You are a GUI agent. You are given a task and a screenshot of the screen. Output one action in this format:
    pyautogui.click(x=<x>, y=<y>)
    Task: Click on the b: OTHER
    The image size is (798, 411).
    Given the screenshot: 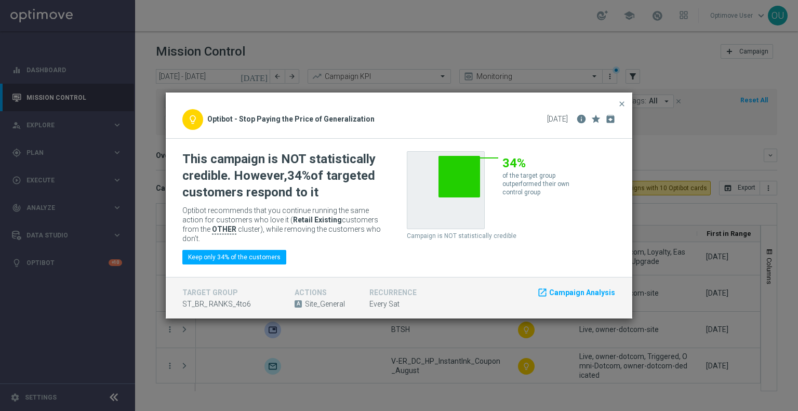 What is the action you would take?
    pyautogui.click(x=224, y=229)
    